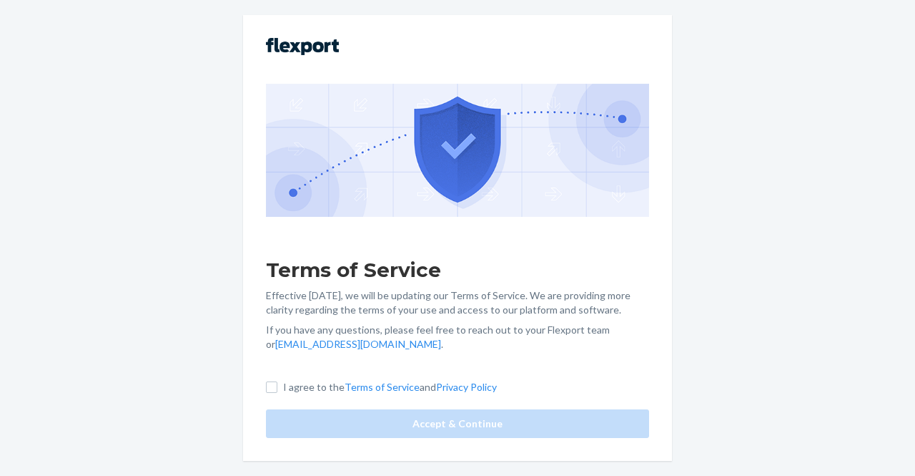 Image resolution: width=915 pixels, height=476 pixels. What do you see at coordinates (466, 386) in the screenshot?
I see `a: Privacy Policy` at bounding box center [466, 386].